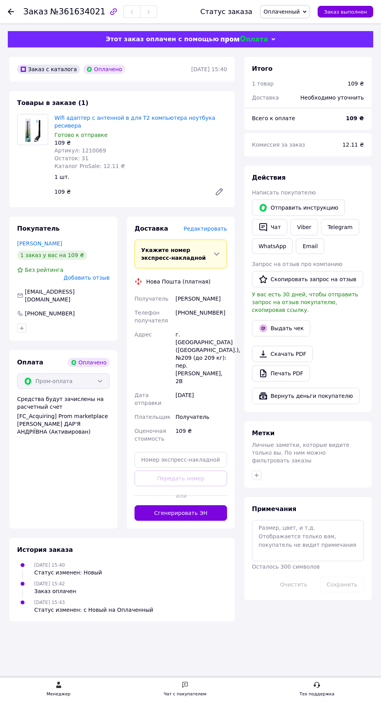 Image resolution: width=381 pixels, height=702 pixels. What do you see at coordinates (332, 98) in the screenshot?
I see `div: Необходимо уточнить` at bounding box center [332, 98].